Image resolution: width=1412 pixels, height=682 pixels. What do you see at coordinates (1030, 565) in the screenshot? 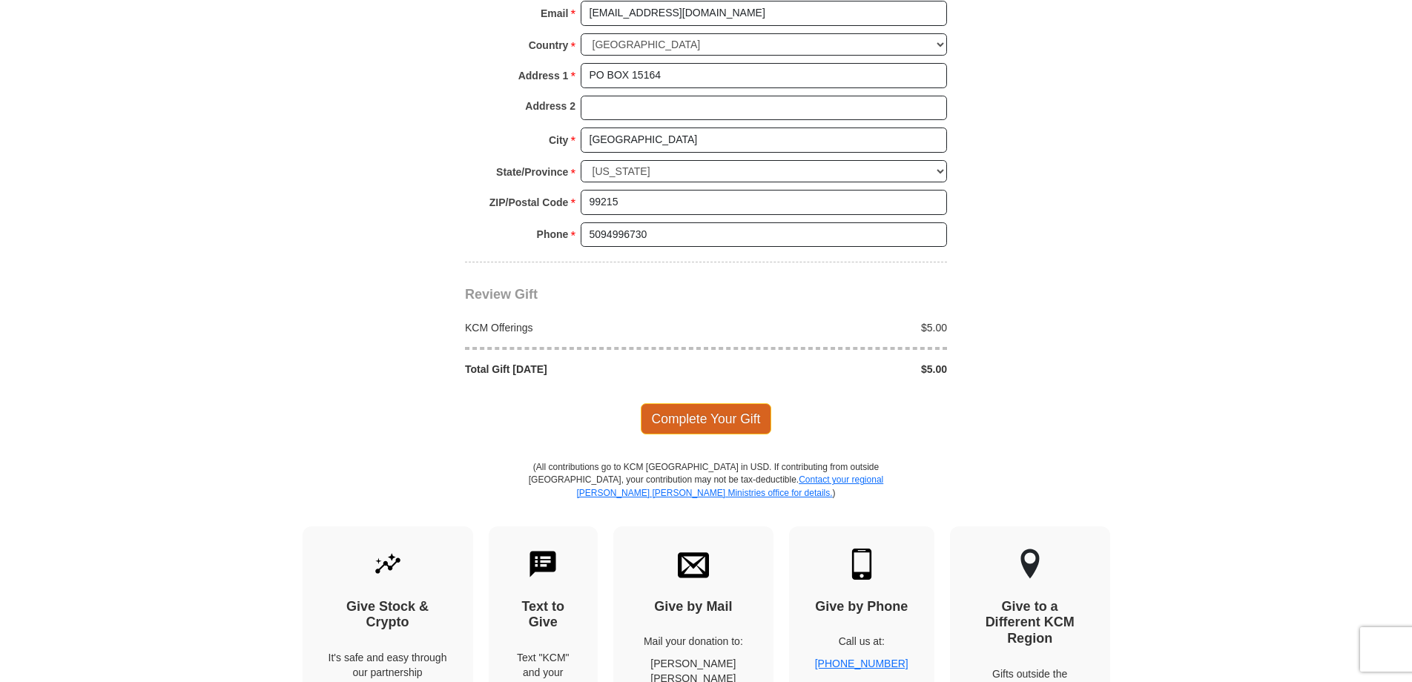
I see `img: other-region` at bounding box center [1030, 565].